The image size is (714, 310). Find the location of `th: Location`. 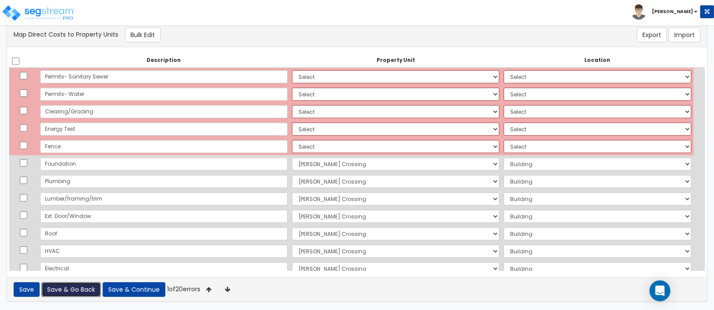

th: Location is located at coordinates (597, 61).